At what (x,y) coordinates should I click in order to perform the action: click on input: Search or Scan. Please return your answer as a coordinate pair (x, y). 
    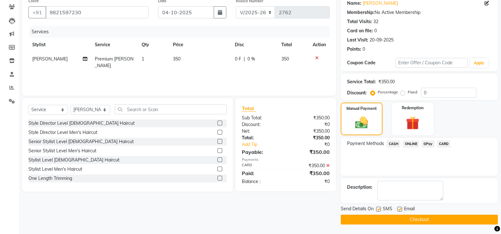
    Looking at the image, I should click on (171, 109).